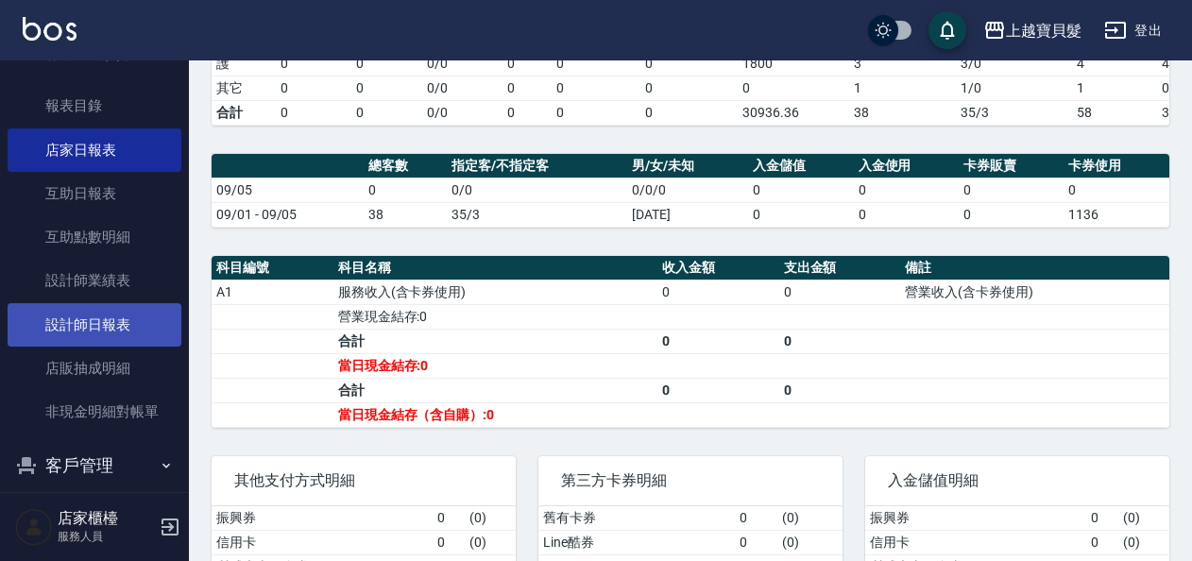 The image size is (1192, 561). What do you see at coordinates (906, 166) in the screenshot?
I see `th: 入金使用` at bounding box center [906, 166].